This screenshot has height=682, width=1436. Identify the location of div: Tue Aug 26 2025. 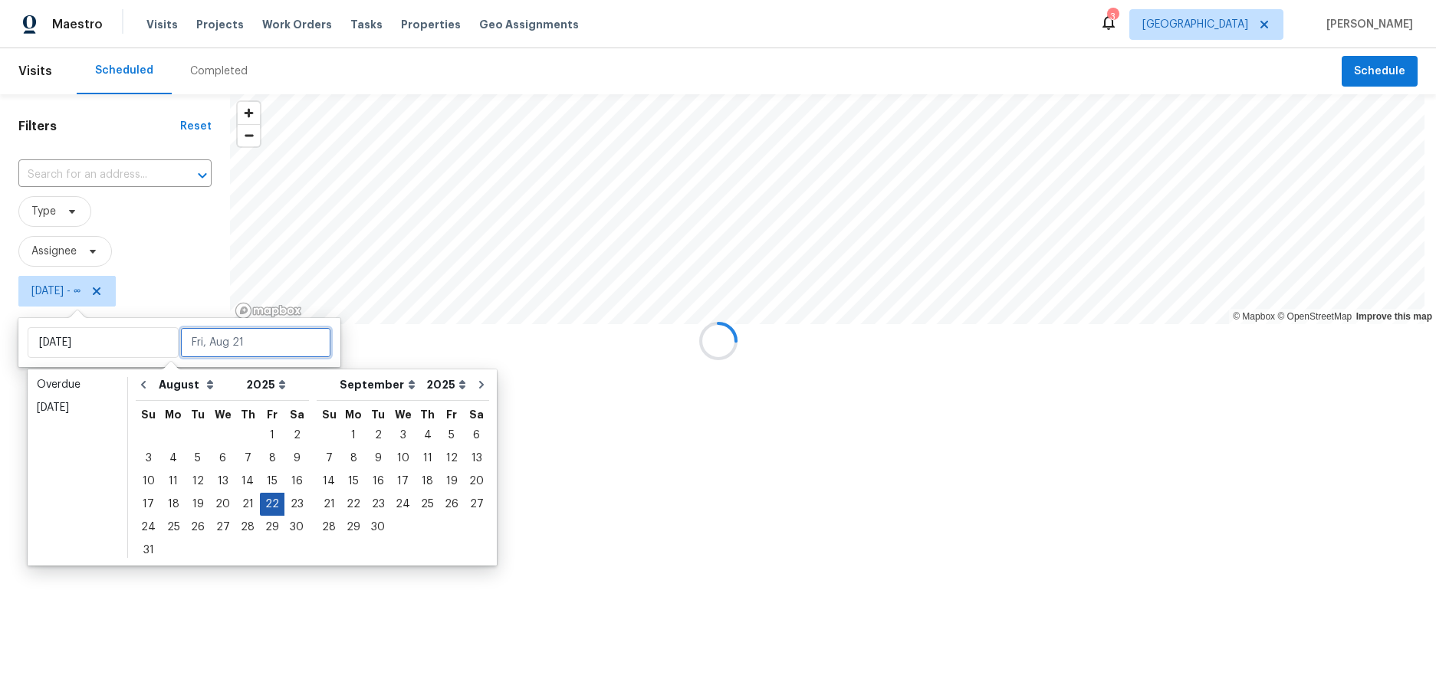
(198, 527).